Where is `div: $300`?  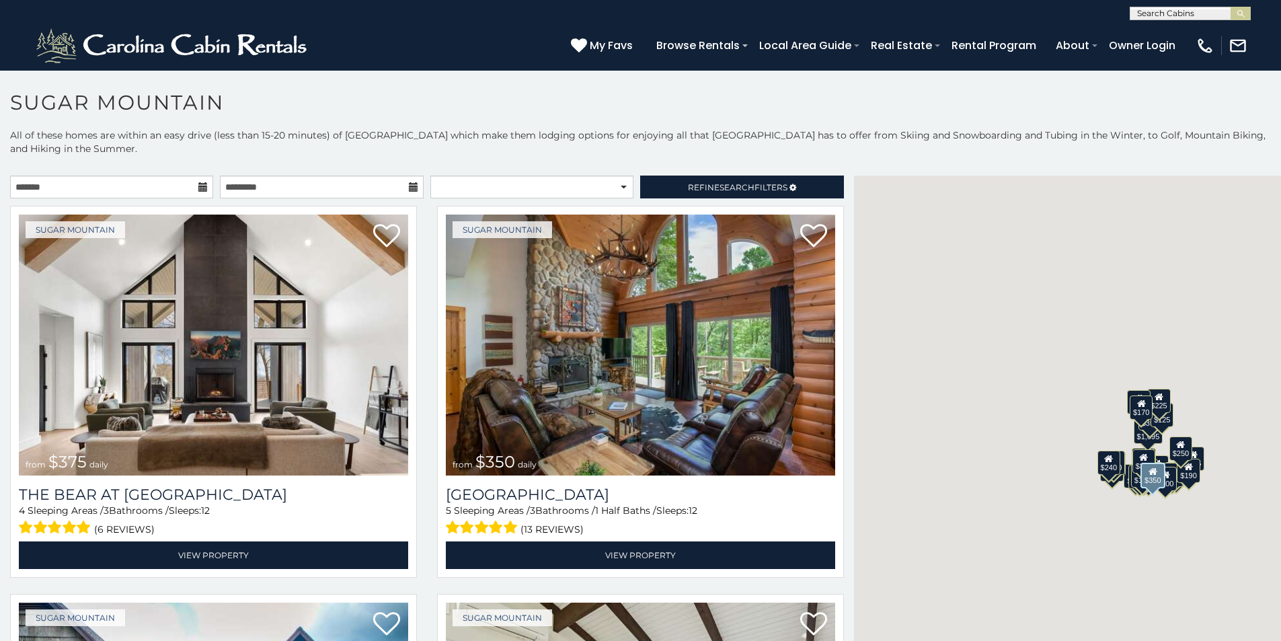
div: $300 is located at coordinates (1144, 461).